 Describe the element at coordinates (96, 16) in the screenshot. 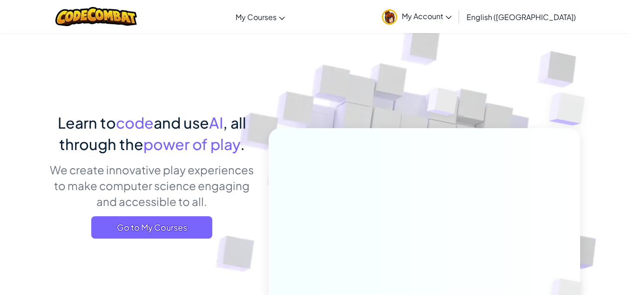

I see `img: CodeCombat logo` at that location.